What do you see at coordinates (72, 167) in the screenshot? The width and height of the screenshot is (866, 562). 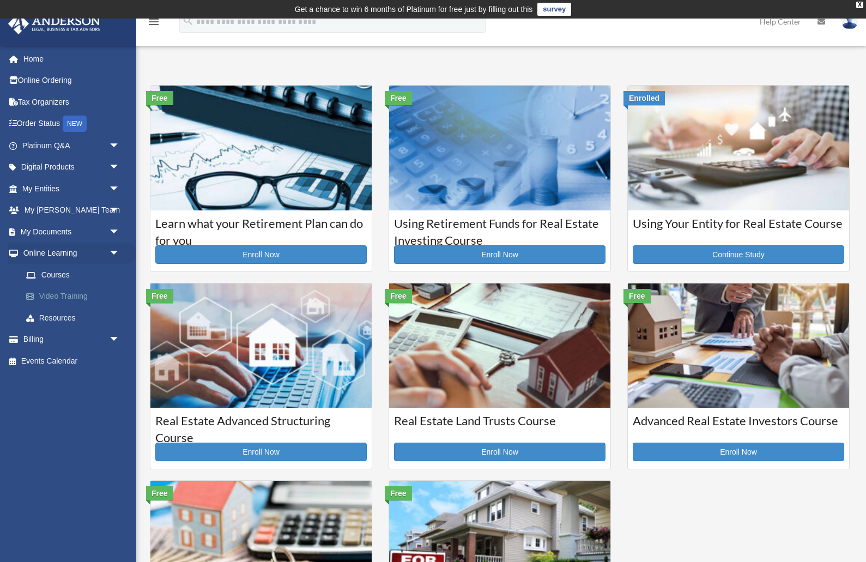 I see `a: Digital Productsarrow_drop_down` at bounding box center [72, 167].